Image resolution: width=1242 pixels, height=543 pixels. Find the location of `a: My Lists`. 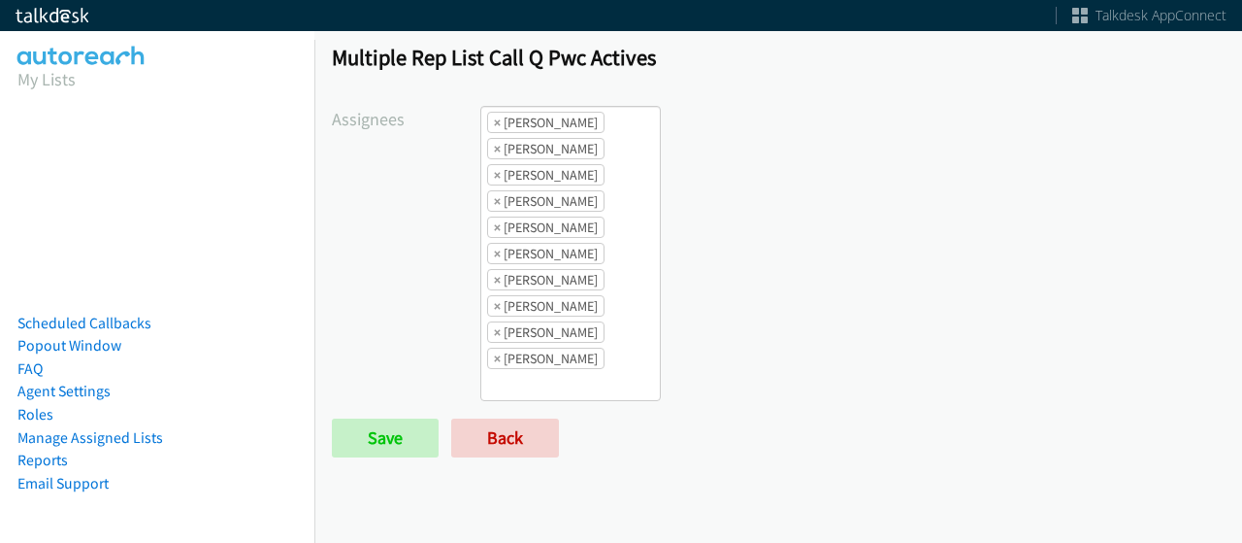

a: My Lists is located at coordinates (47, 79).